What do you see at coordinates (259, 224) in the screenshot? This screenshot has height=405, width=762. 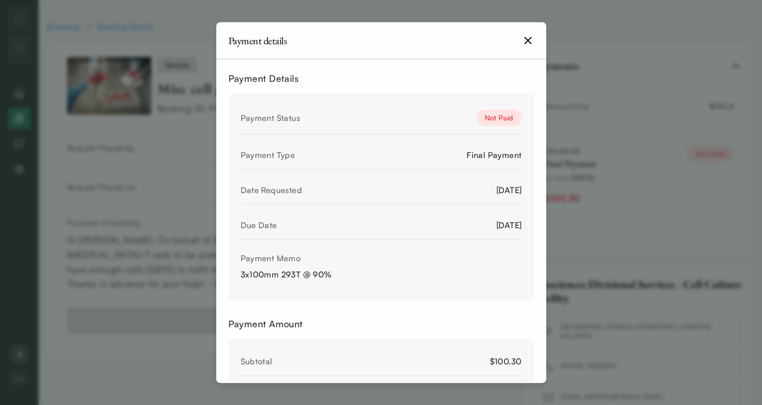 I see `div: Due Date` at bounding box center [259, 224].